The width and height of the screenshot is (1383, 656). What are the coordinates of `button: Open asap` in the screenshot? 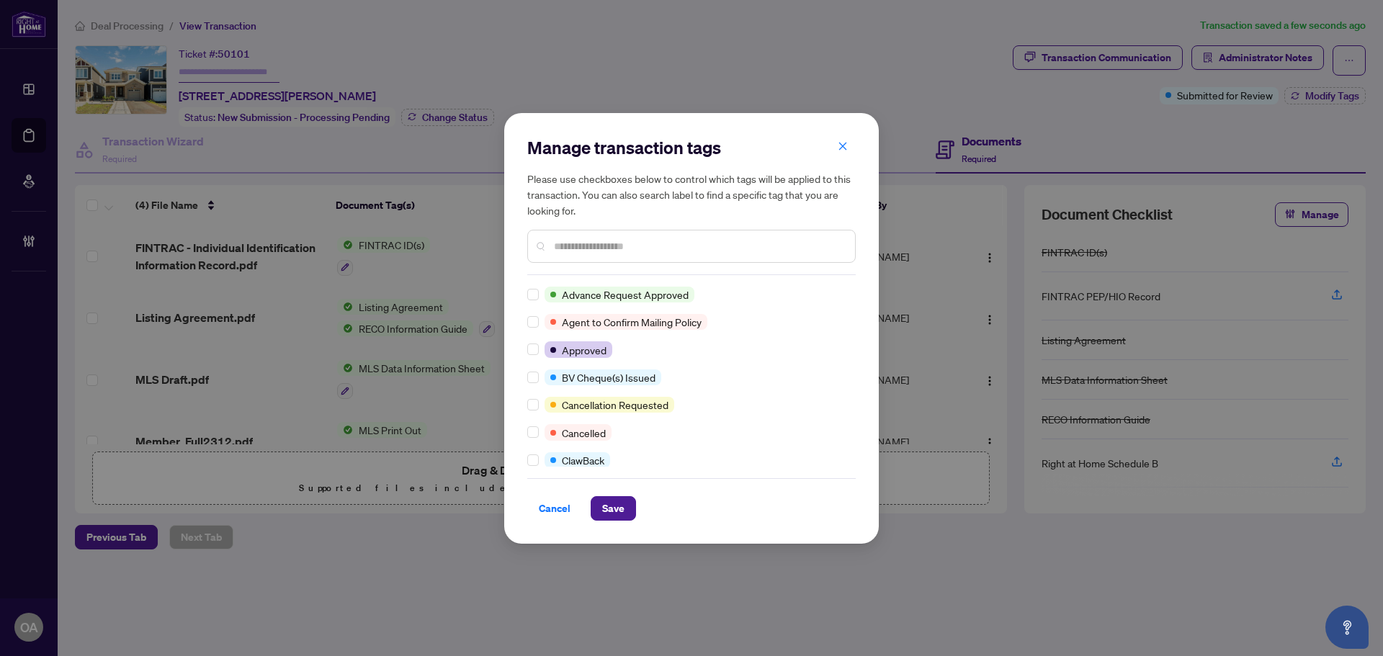 It's located at (1347, 627).